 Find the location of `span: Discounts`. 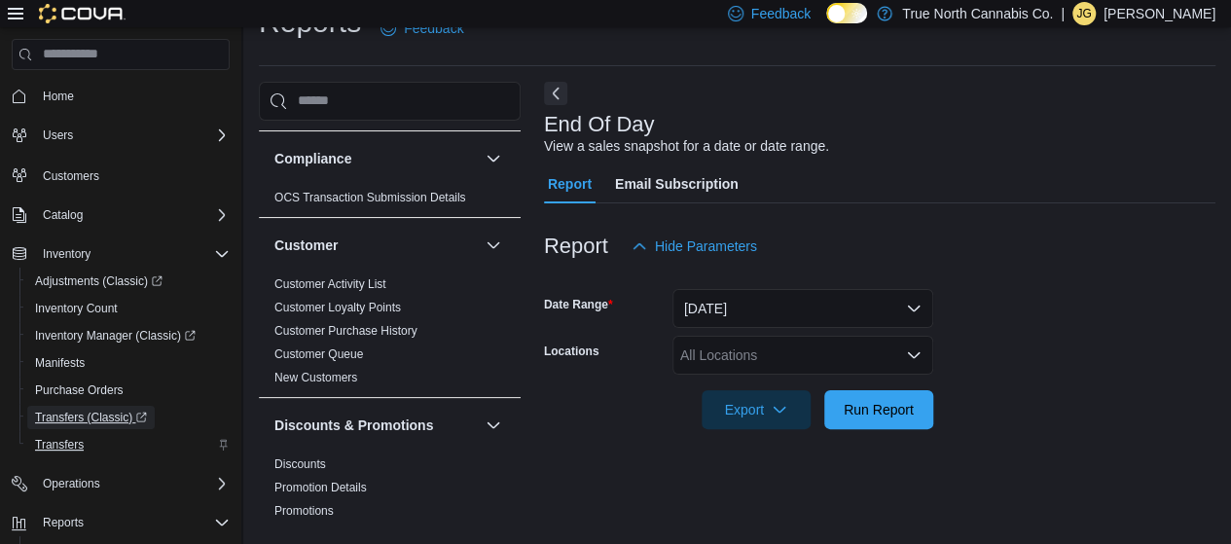

span: Discounts is located at coordinates (300, 464).